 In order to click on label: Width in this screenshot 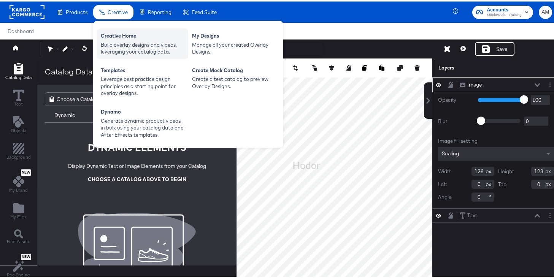, I will do `click(445, 170)`.